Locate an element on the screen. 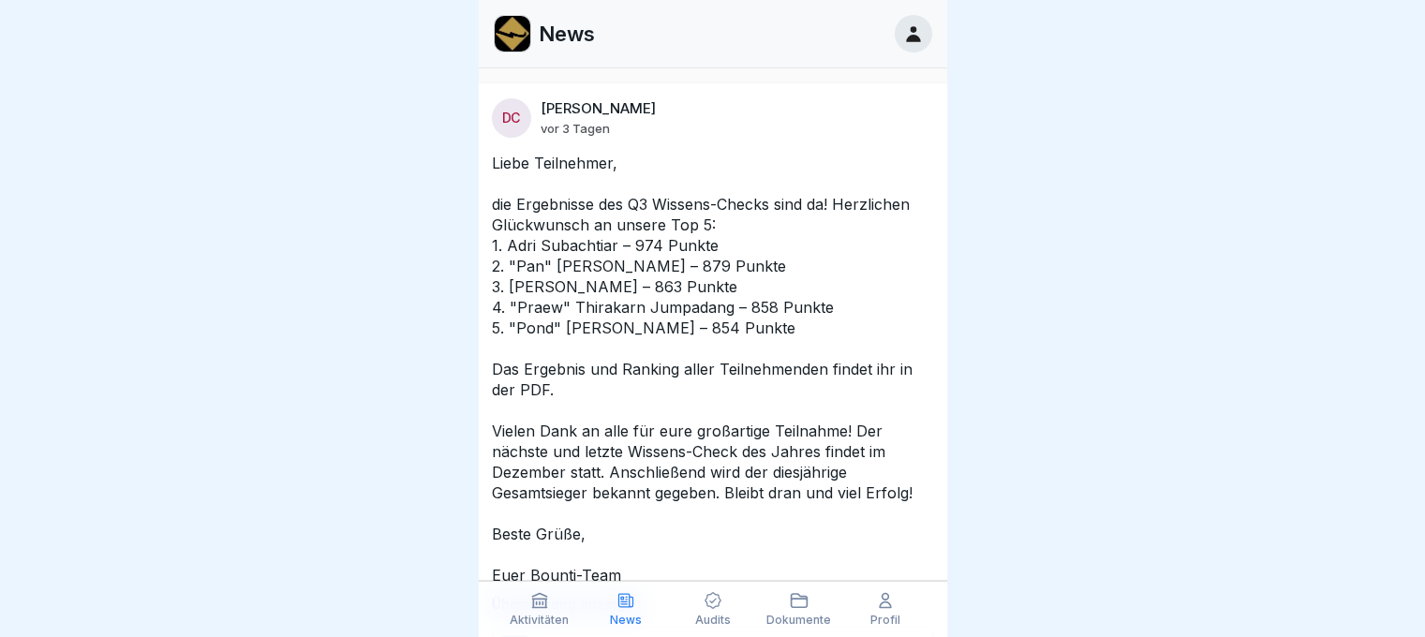 The height and width of the screenshot is (637, 1425). p: Aktivitäten is located at coordinates (539, 620).